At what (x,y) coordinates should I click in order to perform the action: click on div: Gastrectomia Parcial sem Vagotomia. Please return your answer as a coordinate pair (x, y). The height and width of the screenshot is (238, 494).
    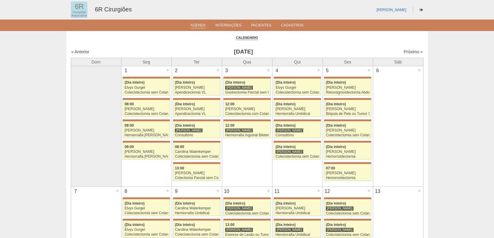
    Looking at the image, I should click on (247, 93).